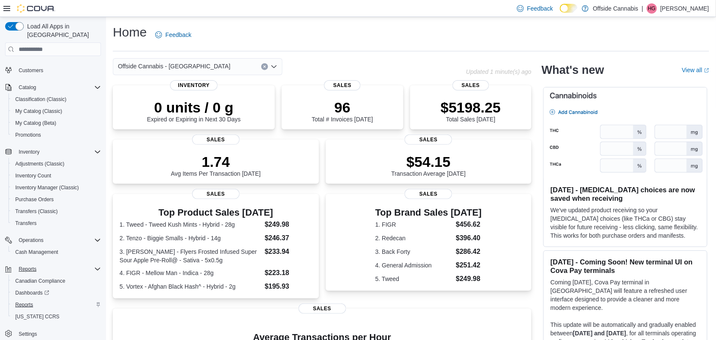 The height and width of the screenshot is (340, 716). What do you see at coordinates (53, 240) in the screenshot?
I see `button: Operations` at bounding box center [53, 240].